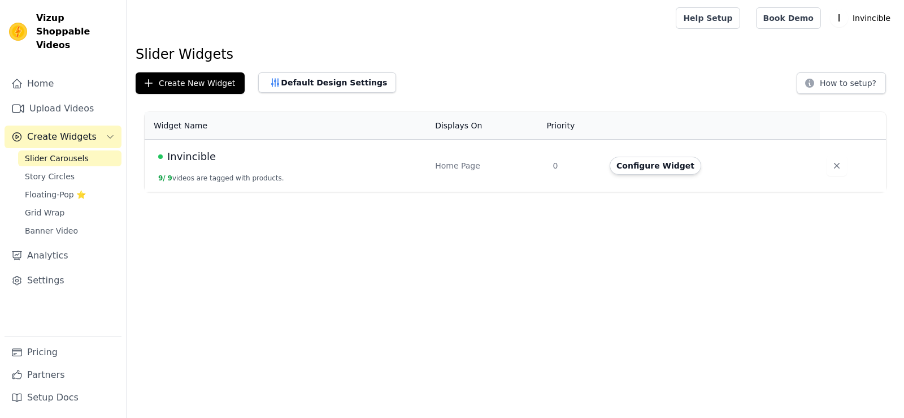 The width and height of the screenshot is (904, 418). What do you see at coordinates (55, 194) in the screenshot?
I see `span: Floating-Pop ⭐` at bounding box center [55, 194].